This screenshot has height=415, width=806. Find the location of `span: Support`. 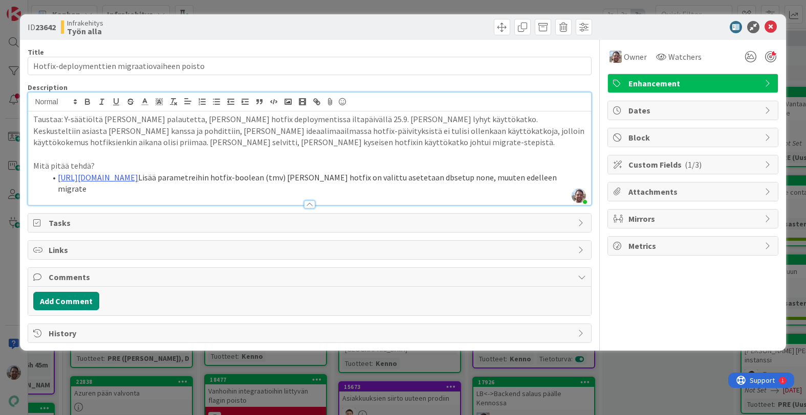

span: Support is located at coordinates (34, 8).